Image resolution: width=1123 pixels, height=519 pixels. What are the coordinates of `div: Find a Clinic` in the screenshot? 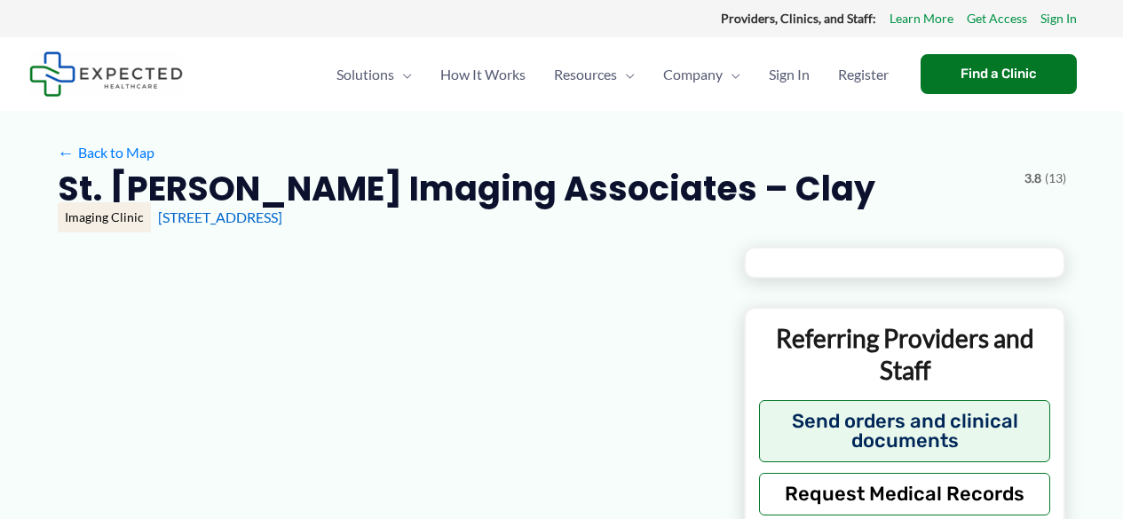 It's located at (999, 74).